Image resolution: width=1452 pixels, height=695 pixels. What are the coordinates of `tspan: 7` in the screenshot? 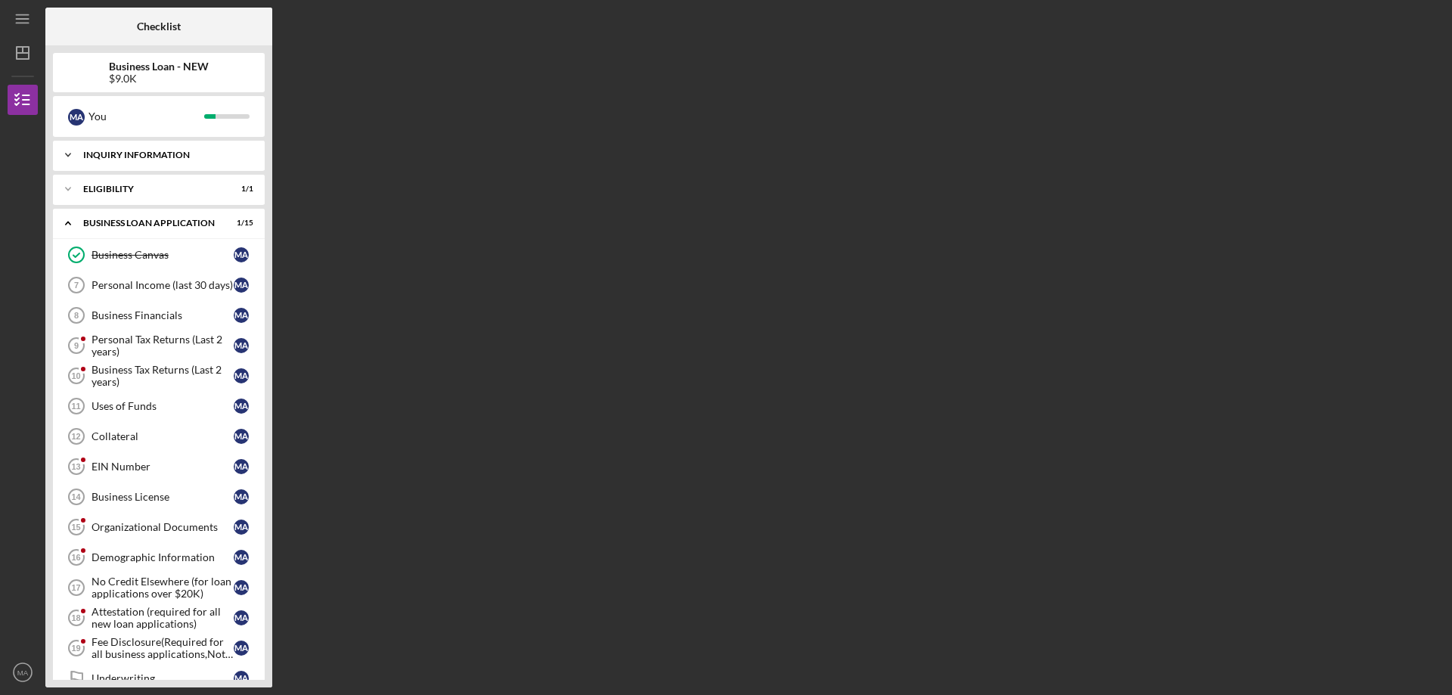 It's located at (76, 285).